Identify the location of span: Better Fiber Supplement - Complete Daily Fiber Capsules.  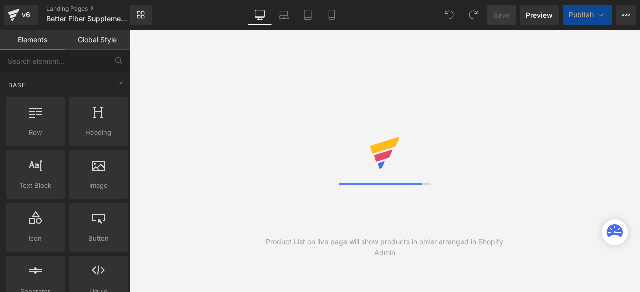
(87, 19).